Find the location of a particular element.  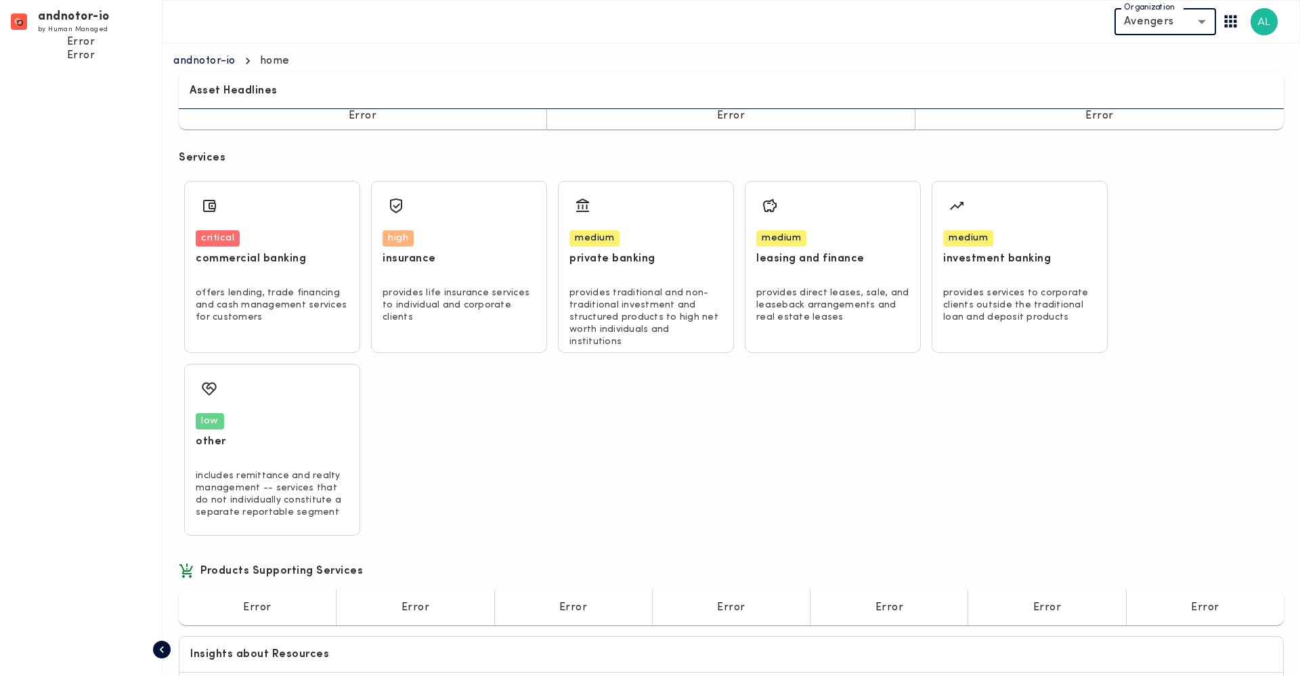

p: provides services to corporate clients outside the traditional loan and deposit products is located at coordinates (1020, 305).